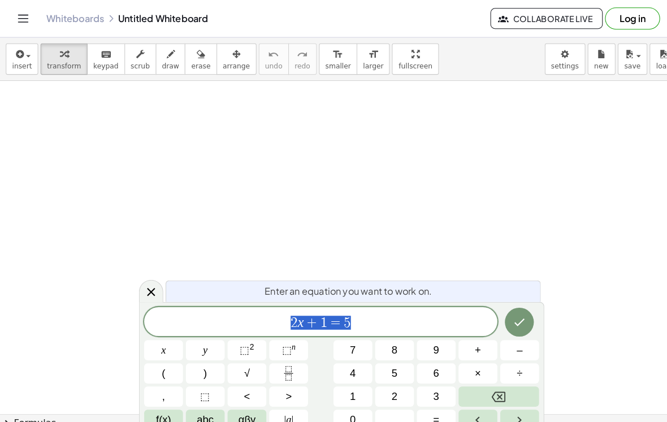 The height and width of the screenshot is (422, 667). What do you see at coordinates (241, 409) in the screenshot?
I see `button: Greek alphabet` at bounding box center [241, 409].